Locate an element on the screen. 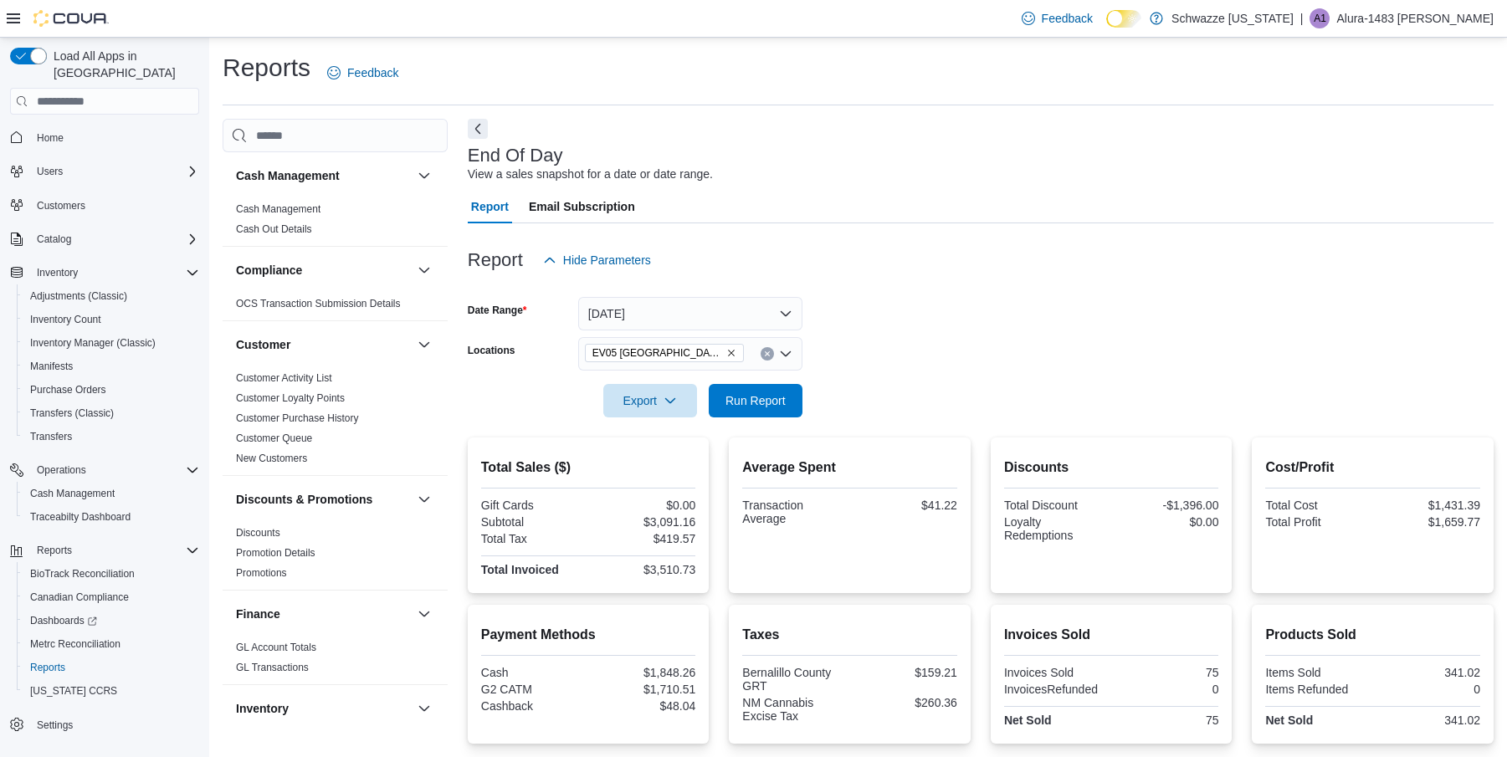 This screenshot has width=1507, height=757. span: Manifests is located at coordinates (51, 367).